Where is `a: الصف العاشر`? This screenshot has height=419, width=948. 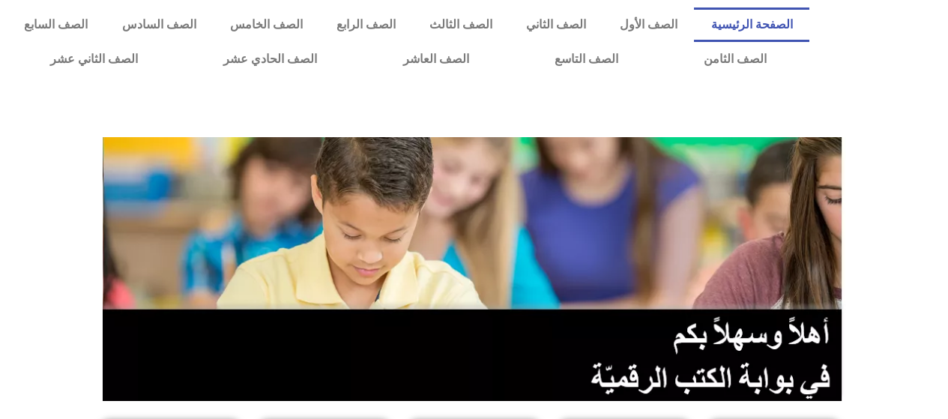
a: الصف العاشر is located at coordinates (436, 59).